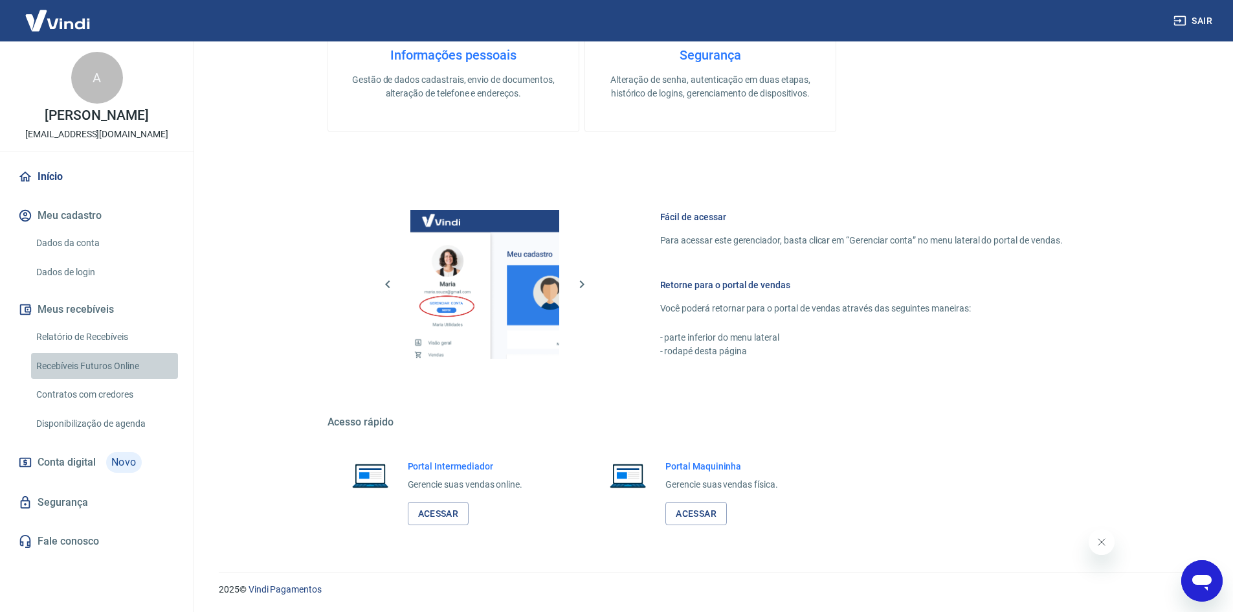  I want to click on button: Sair, so click(1195, 21).